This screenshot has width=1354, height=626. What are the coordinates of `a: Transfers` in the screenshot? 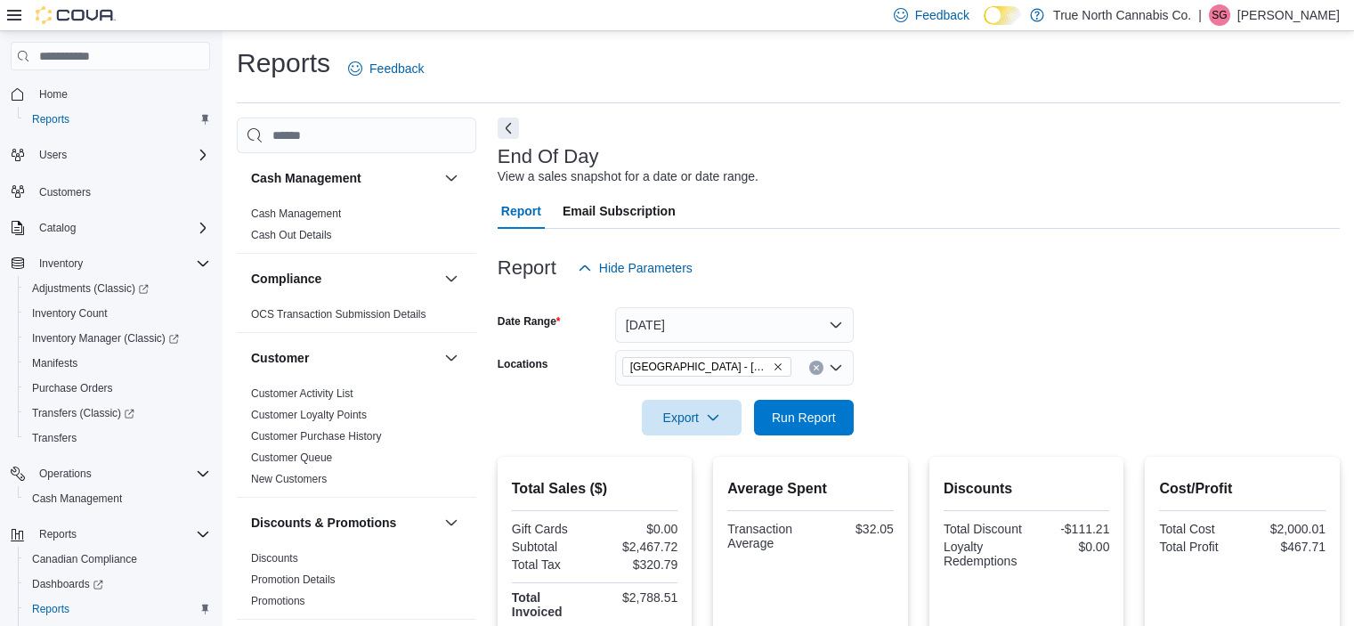 It's located at (54, 438).